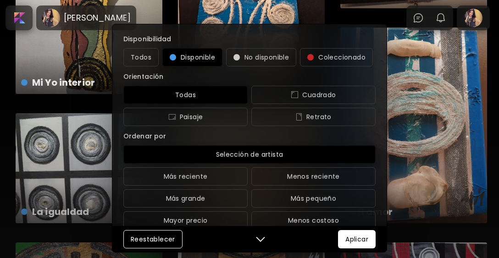  Describe the element at coordinates (185, 117) in the screenshot. I see `span: Paisaje` at that location.